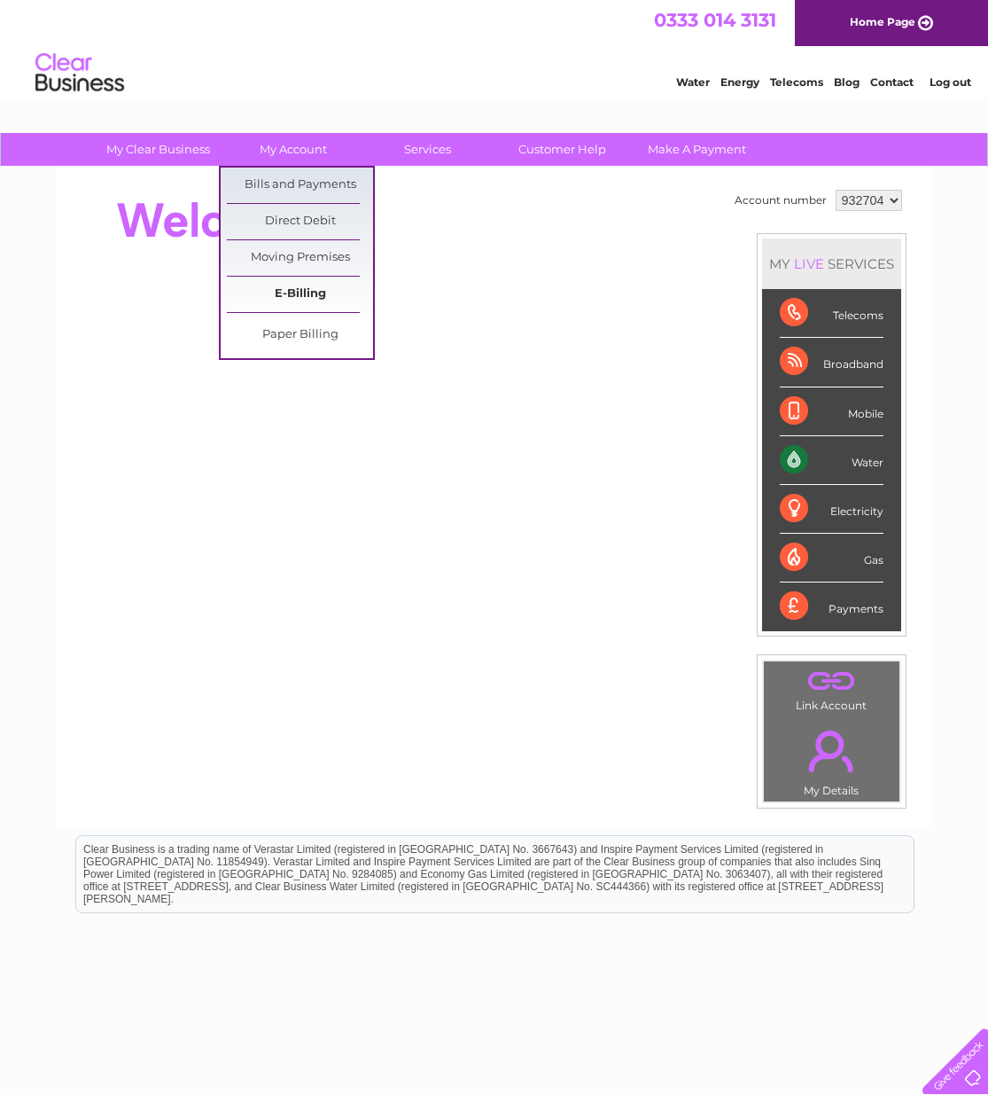 This screenshot has height=1095, width=988. Describe the element at coordinates (831, 362) in the screenshot. I see `div: Broadband` at that location.